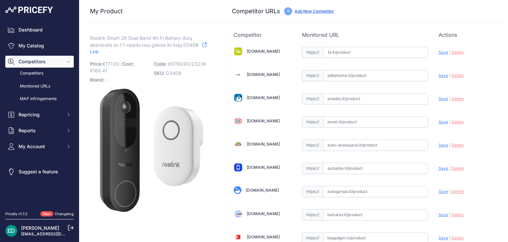  What do you see at coordinates (39, 99) in the screenshot?
I see `a: MAP infringements` at bounding box center [39, 99].